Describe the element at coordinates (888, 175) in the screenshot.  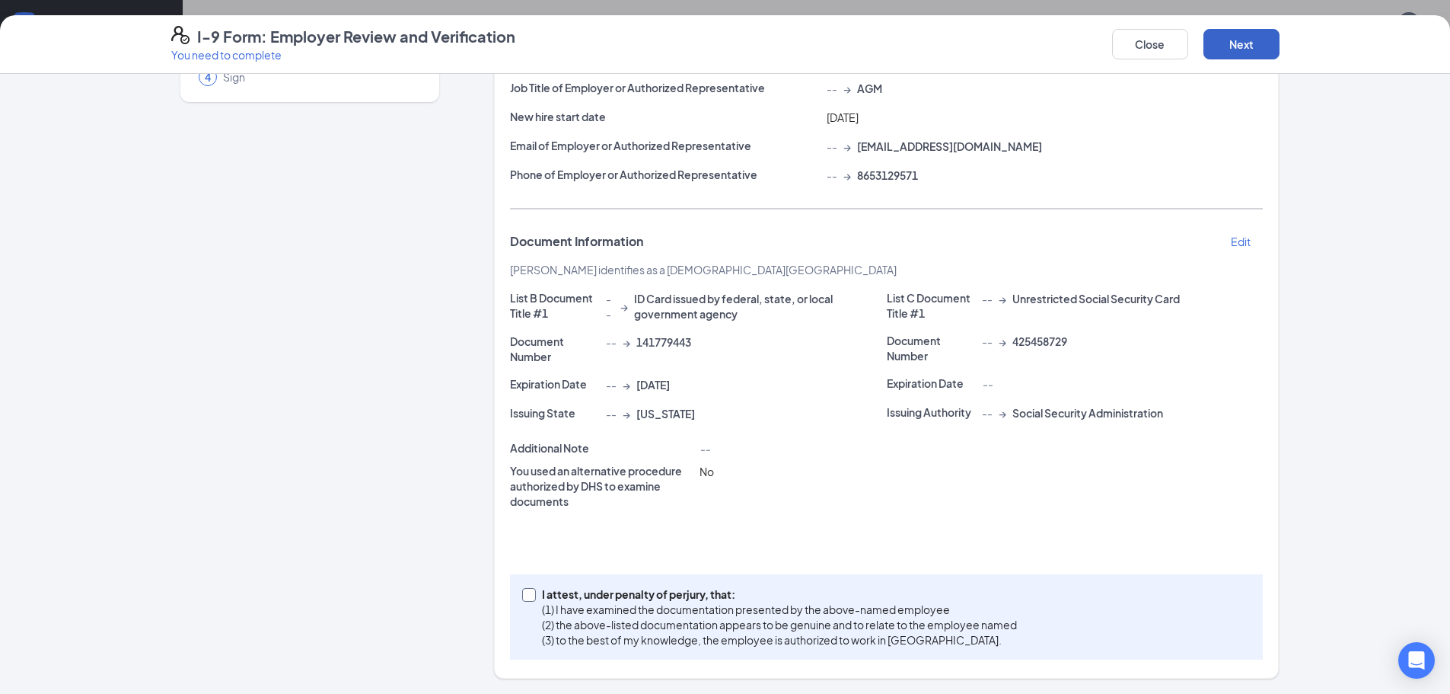
I see `span: 8653129571` at that location.